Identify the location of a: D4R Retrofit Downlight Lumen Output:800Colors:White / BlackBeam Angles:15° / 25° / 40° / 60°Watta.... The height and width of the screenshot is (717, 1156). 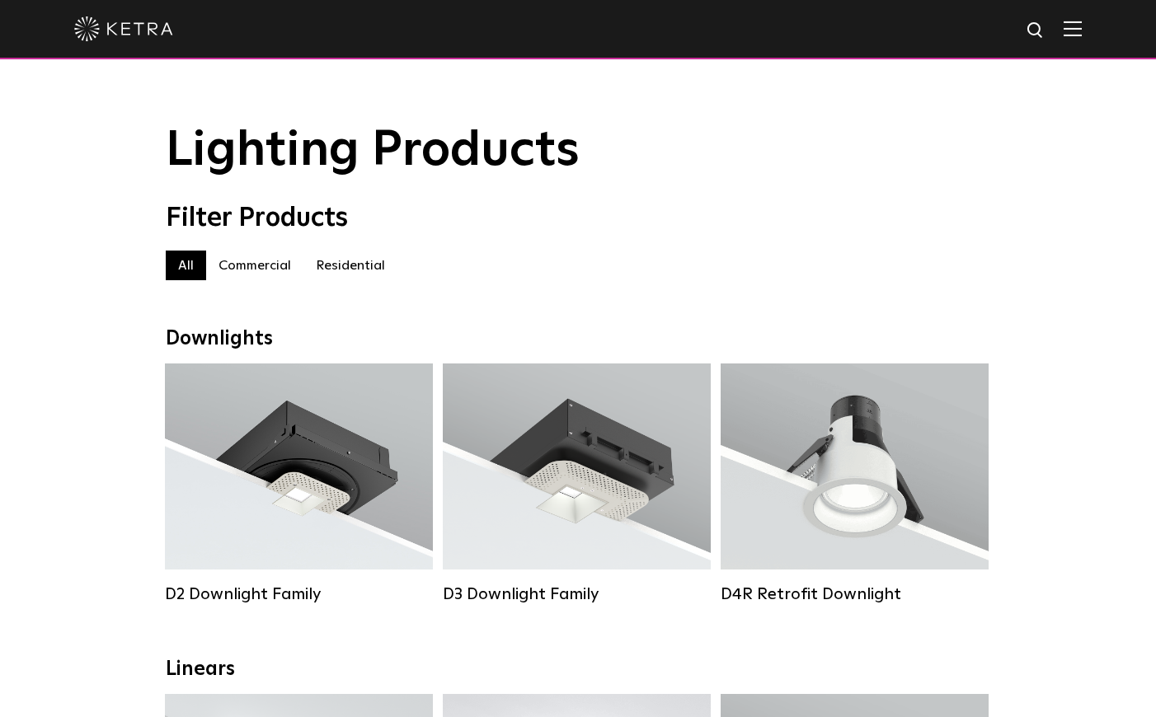
(854, 483).